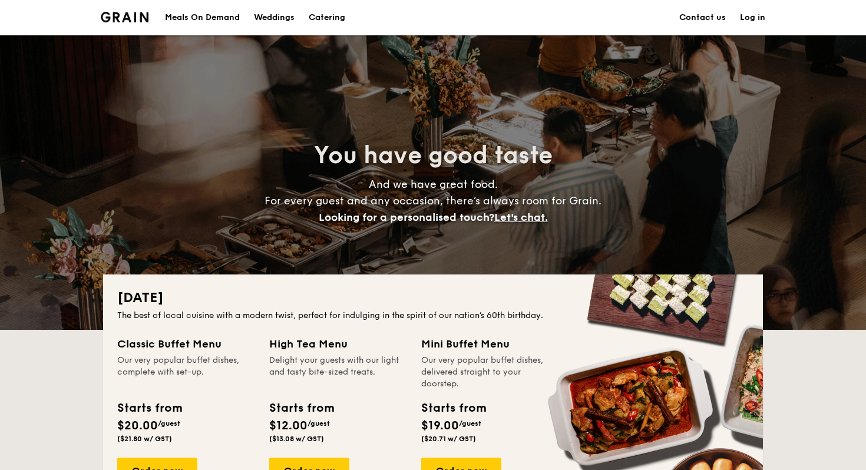 The image size is (866, 470). Describe the element at coordinates (490, 344) in the screenshot. I see `div: Mini Buffet Menu` at that location.